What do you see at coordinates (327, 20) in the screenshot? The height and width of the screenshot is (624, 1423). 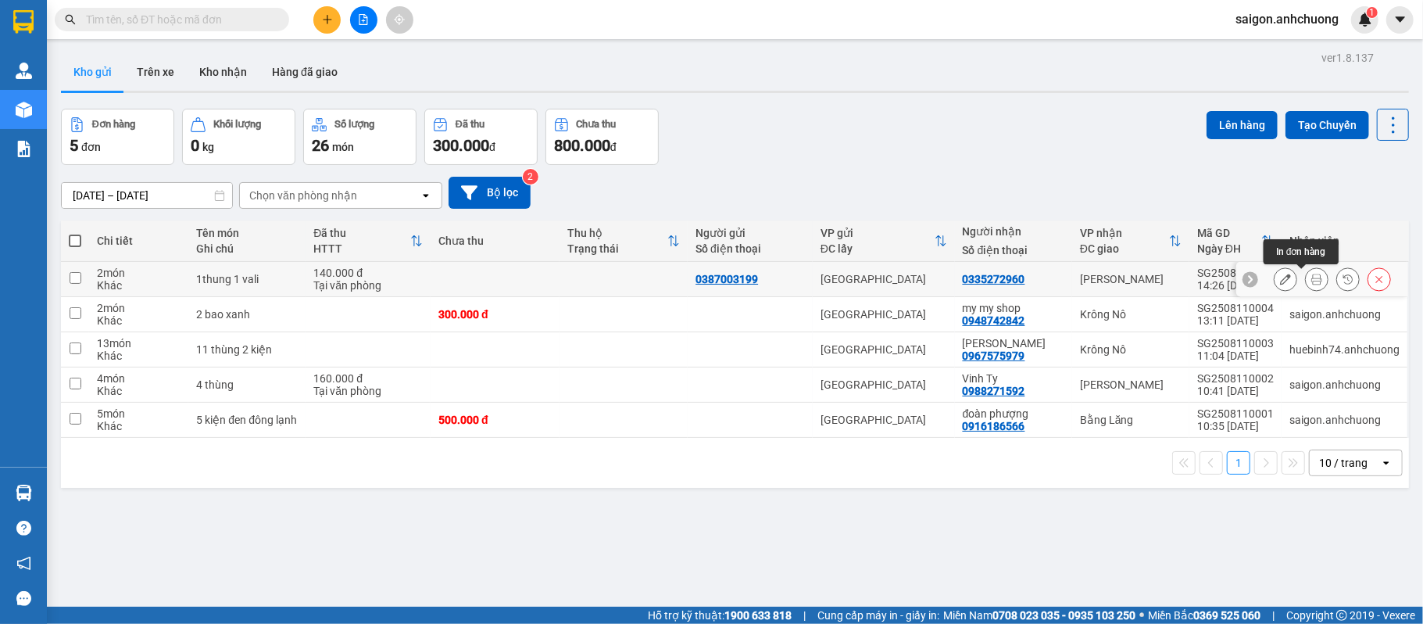 I see `button: plus` at bounding box center [327, 20].